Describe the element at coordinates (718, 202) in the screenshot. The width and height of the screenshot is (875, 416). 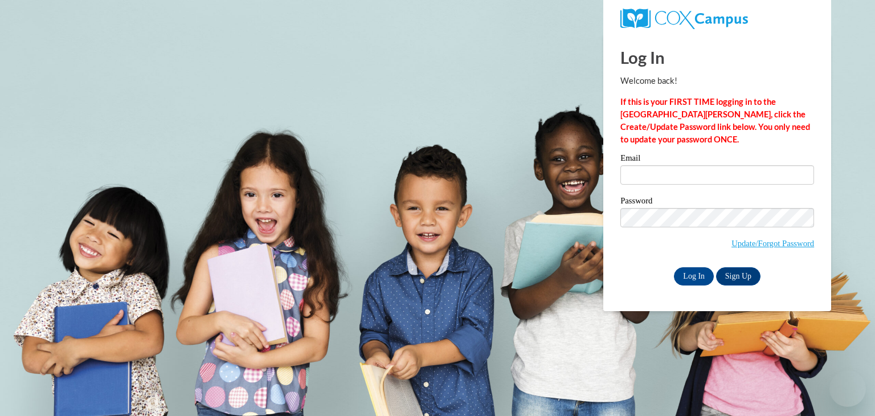
I see `label: Password` at that location.